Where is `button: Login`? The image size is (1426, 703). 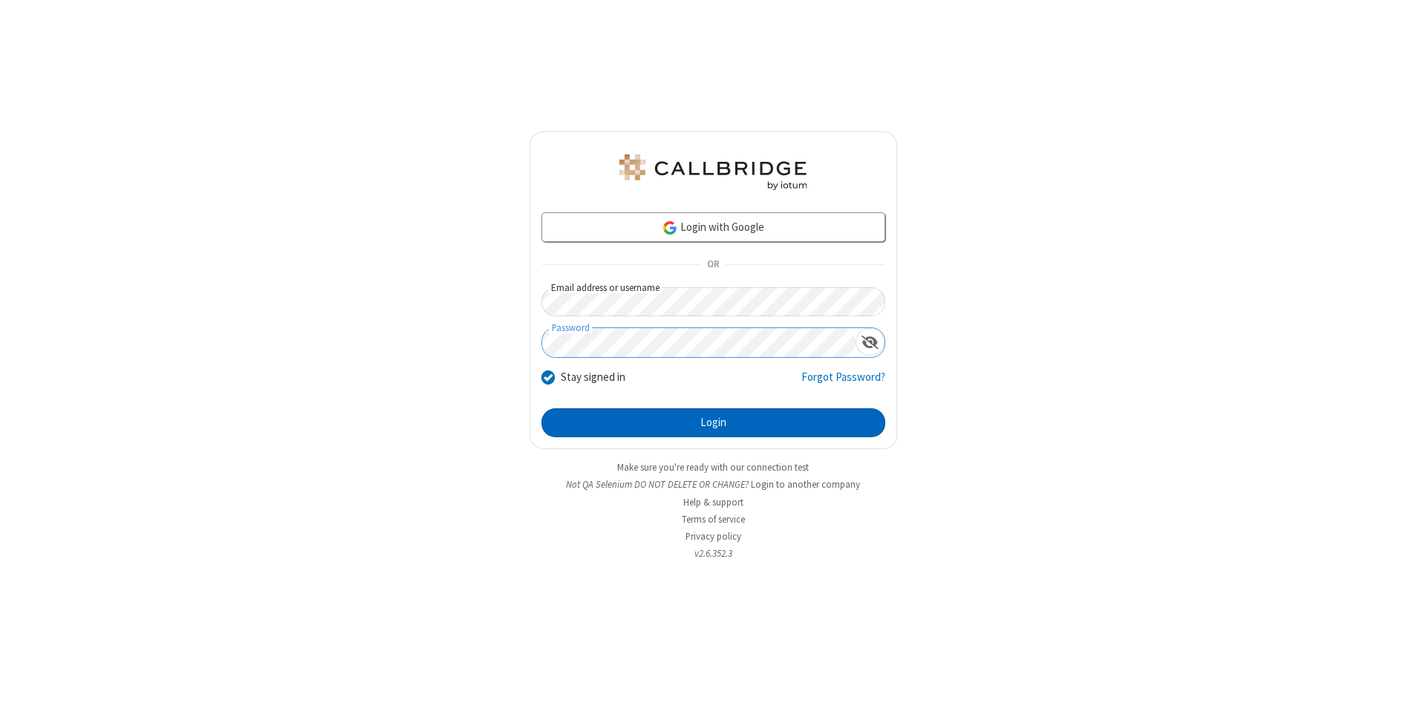
button: Login is located at coordinates (713, 423).